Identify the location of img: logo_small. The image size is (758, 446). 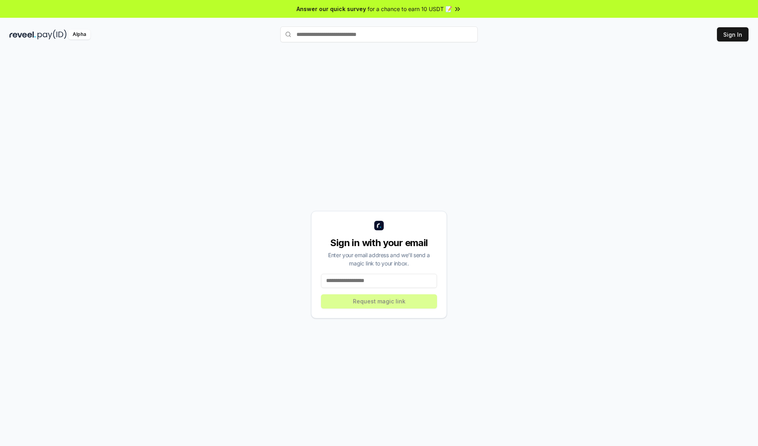
(379, 225).